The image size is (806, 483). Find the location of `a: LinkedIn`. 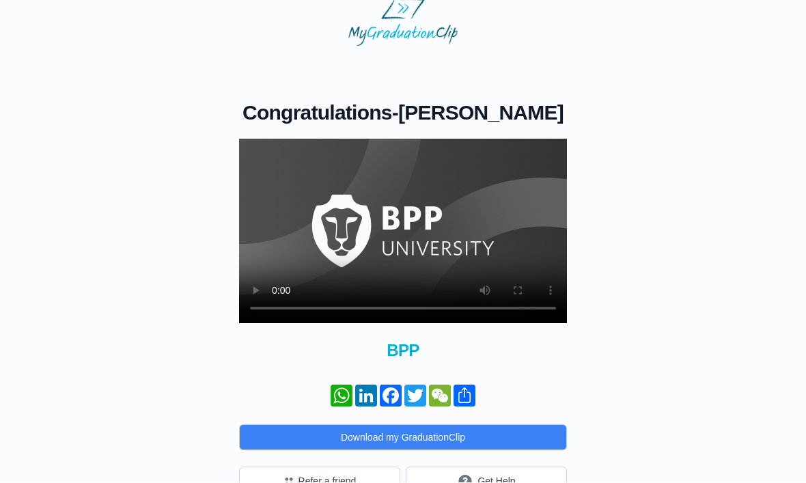

a: LinkedIn is located at coordinates (366, 396).